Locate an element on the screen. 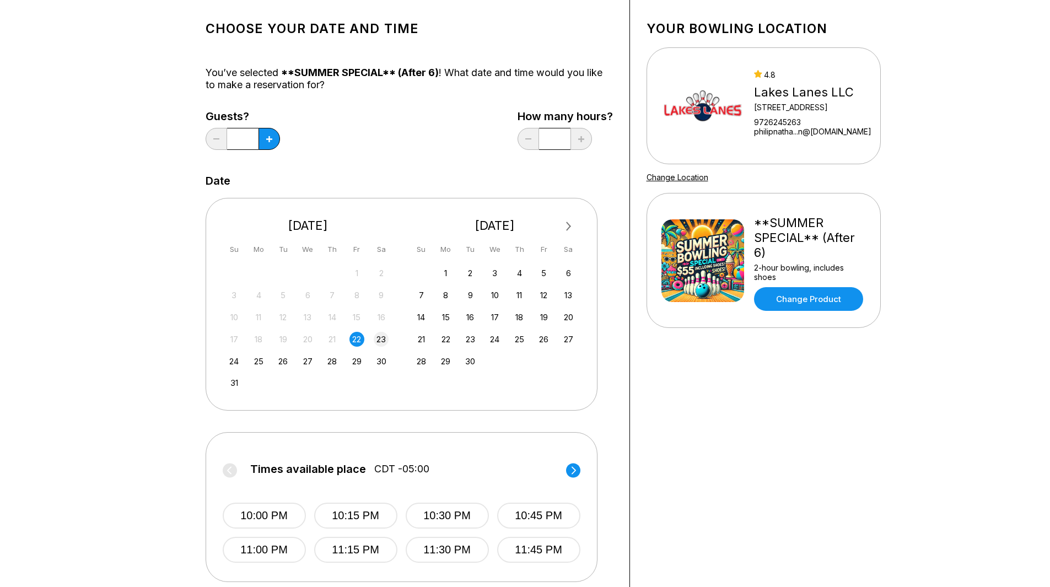  div: Choose Sunday, September 21st, 2025 is located at coordinates (421, 339).